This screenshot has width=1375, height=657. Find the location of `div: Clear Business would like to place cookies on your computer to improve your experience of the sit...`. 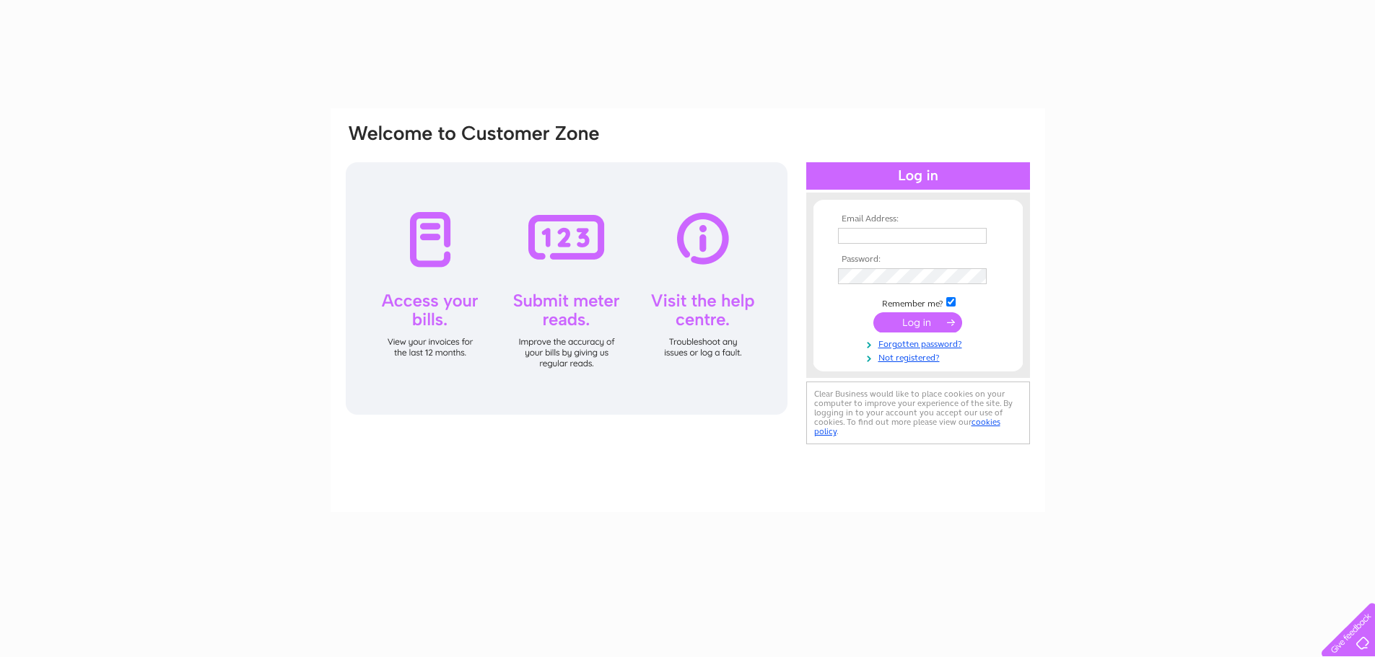

div: Clear Business would like to place cookies on your computer to improve your experience of the sit... is located at coordinates (918, 413).